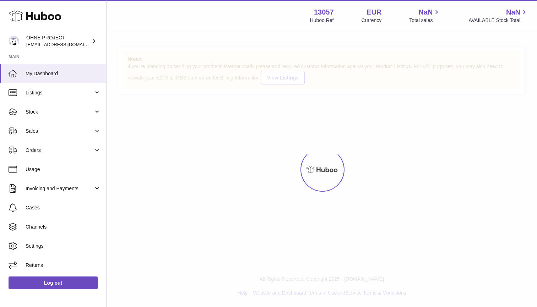 The width and height of the screenshot is (537, 307). Describe the element at coordinates (374, 12) in the screenshot. I see `strong: EUR` at that location.